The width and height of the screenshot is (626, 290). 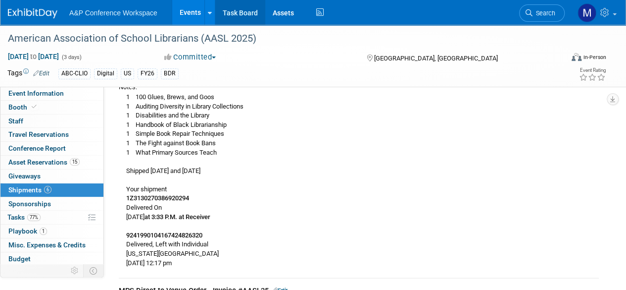 I want to click on span: 15, so click(x=75, y=161).